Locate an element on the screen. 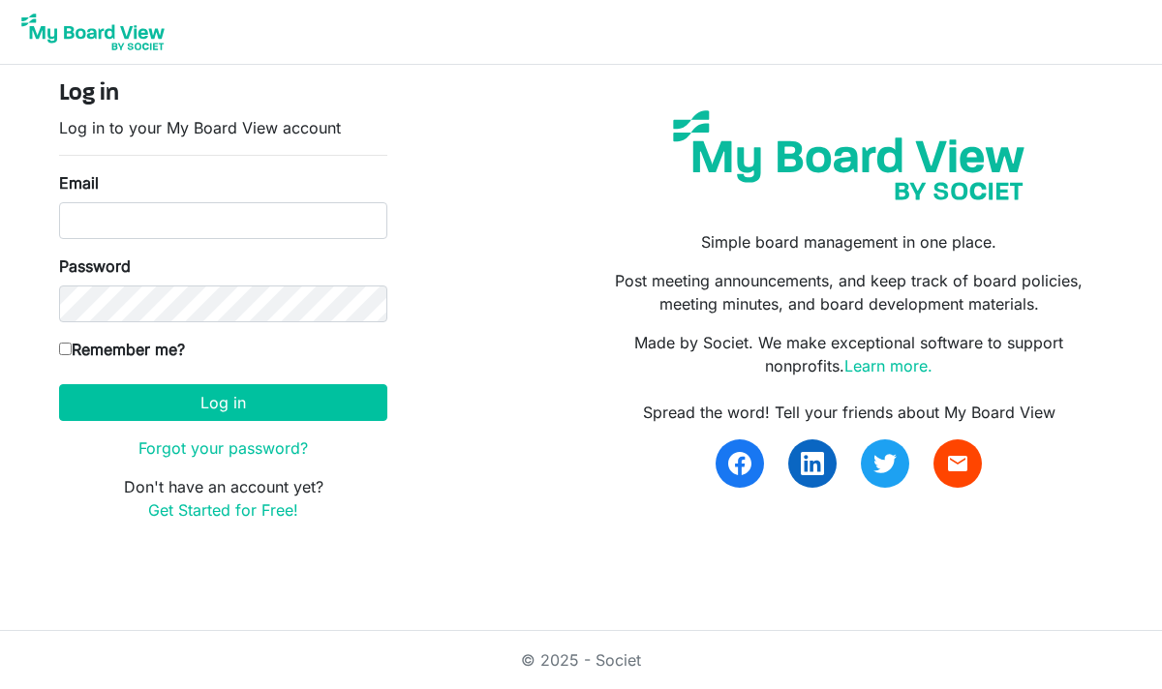  a: Learn more. is located at coordinates (888, 366).